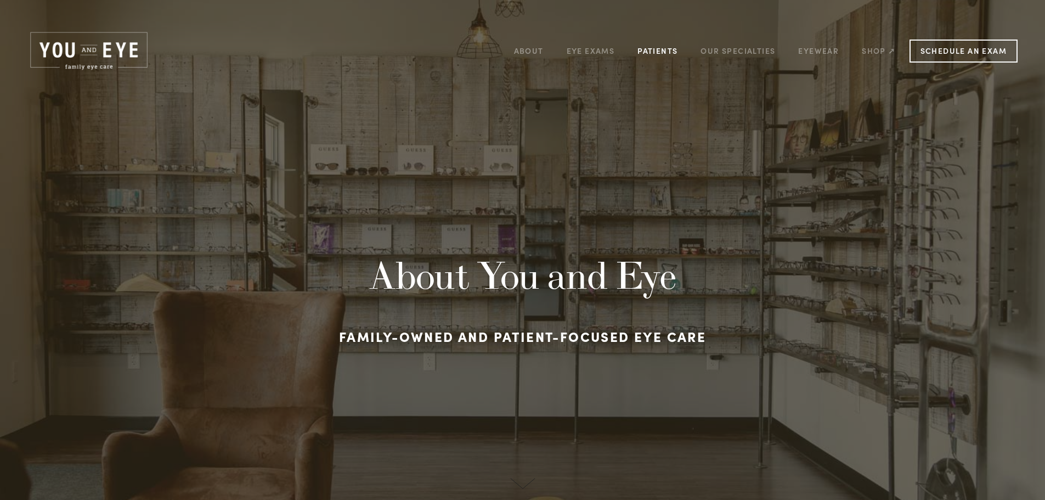 Image resolution: width=1045 pixels, height=500 pixels. Describe the element at coordinates (878, 50) in the screenshot. I see `a: Shop ↗` at that location.